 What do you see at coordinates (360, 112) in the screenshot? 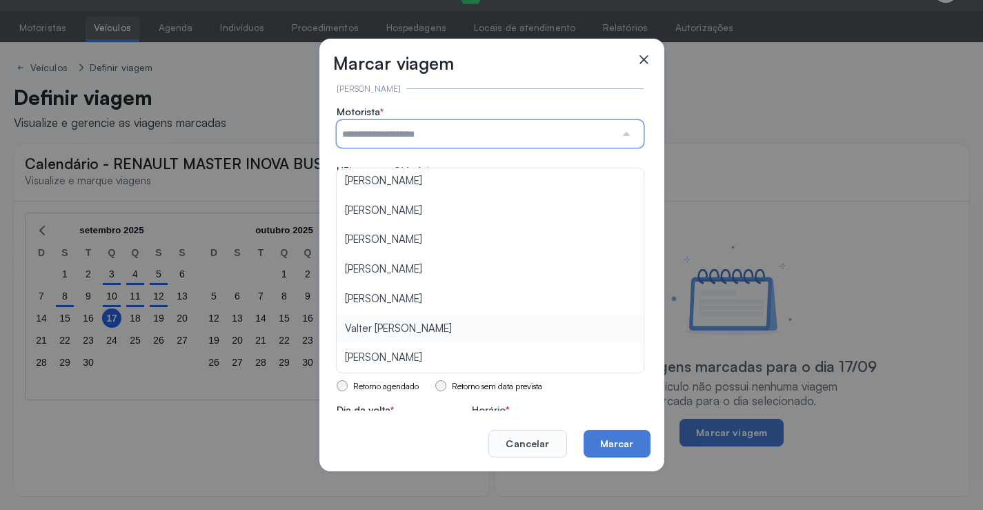
I see `span: Motorista` at bounding box center [360, 112].